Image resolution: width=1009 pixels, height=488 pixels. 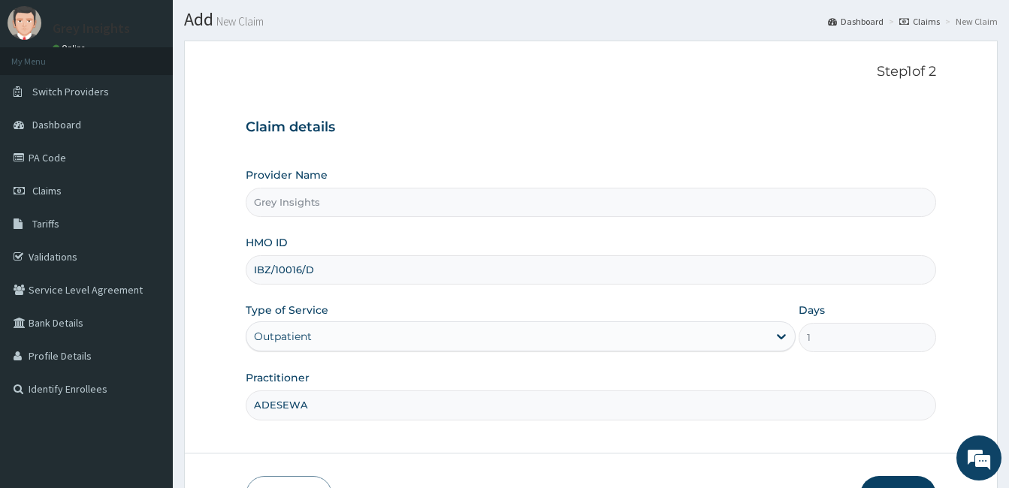 What do you see at coordinates (46, 224) in the screenshot?
I see `span: Tariffs` at bounding box center [46, 224].